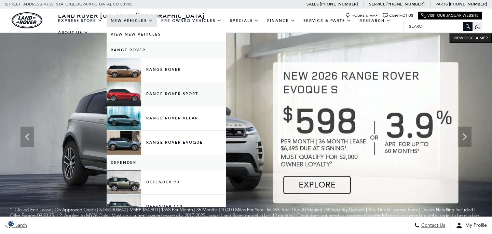 The width and height of the screenshot is (492, 234). What do you see at coordinates (27, 20) in the screenshot?
I see `a: land-rover` at bounding box center [27, 20].